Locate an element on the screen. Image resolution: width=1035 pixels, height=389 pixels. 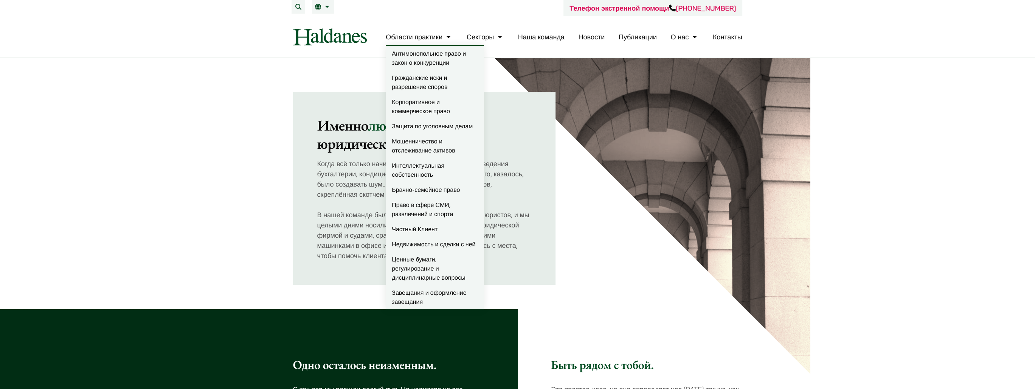
a: О нас is located at coordinates (685, 37).